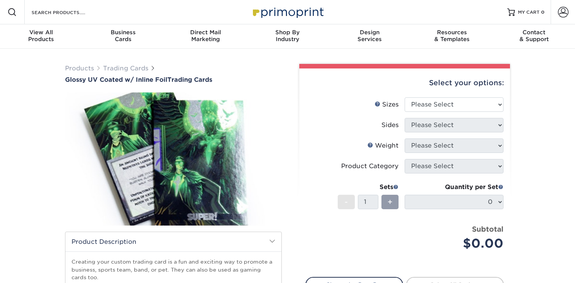 The width and height of the screenshot is (575, 283). What do you see at coordinates (287, 32) in the screenshot?
I see `span: Shop By` at bounding box center [287, 32].